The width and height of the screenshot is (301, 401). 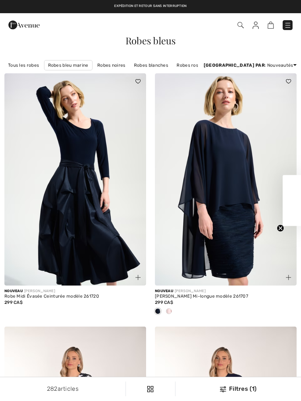 I want to click on div: Petal pink, so click(x=169, y=312).